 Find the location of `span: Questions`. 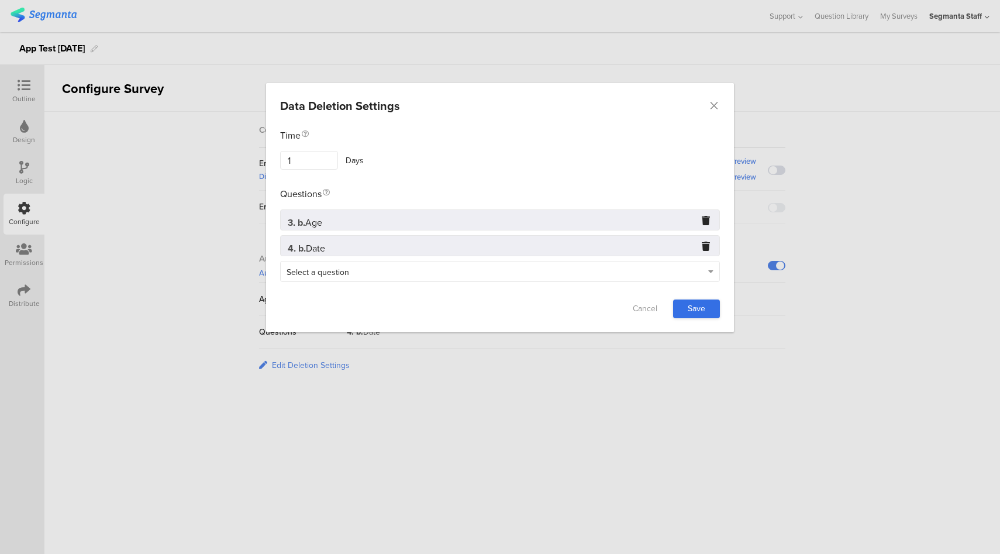

span: Questions is located at coordinates (301, 194).